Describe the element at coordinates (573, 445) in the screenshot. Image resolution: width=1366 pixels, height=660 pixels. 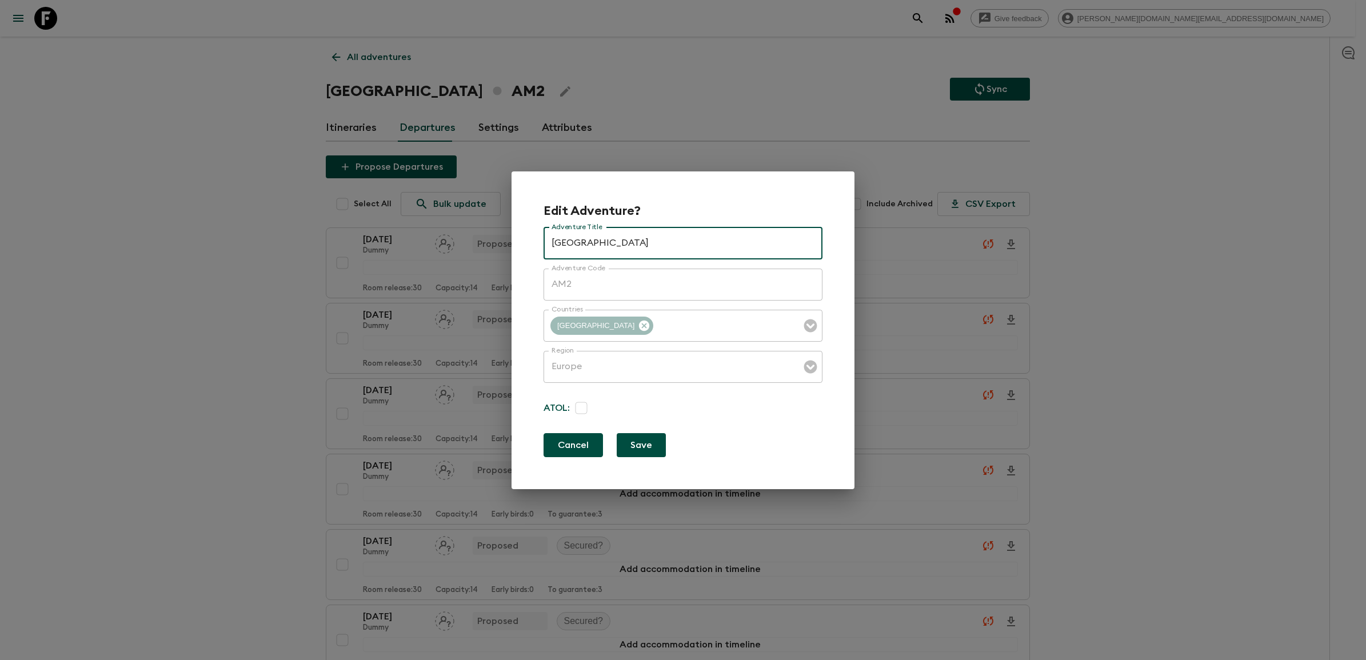
I see `button: Cancel` at that location.